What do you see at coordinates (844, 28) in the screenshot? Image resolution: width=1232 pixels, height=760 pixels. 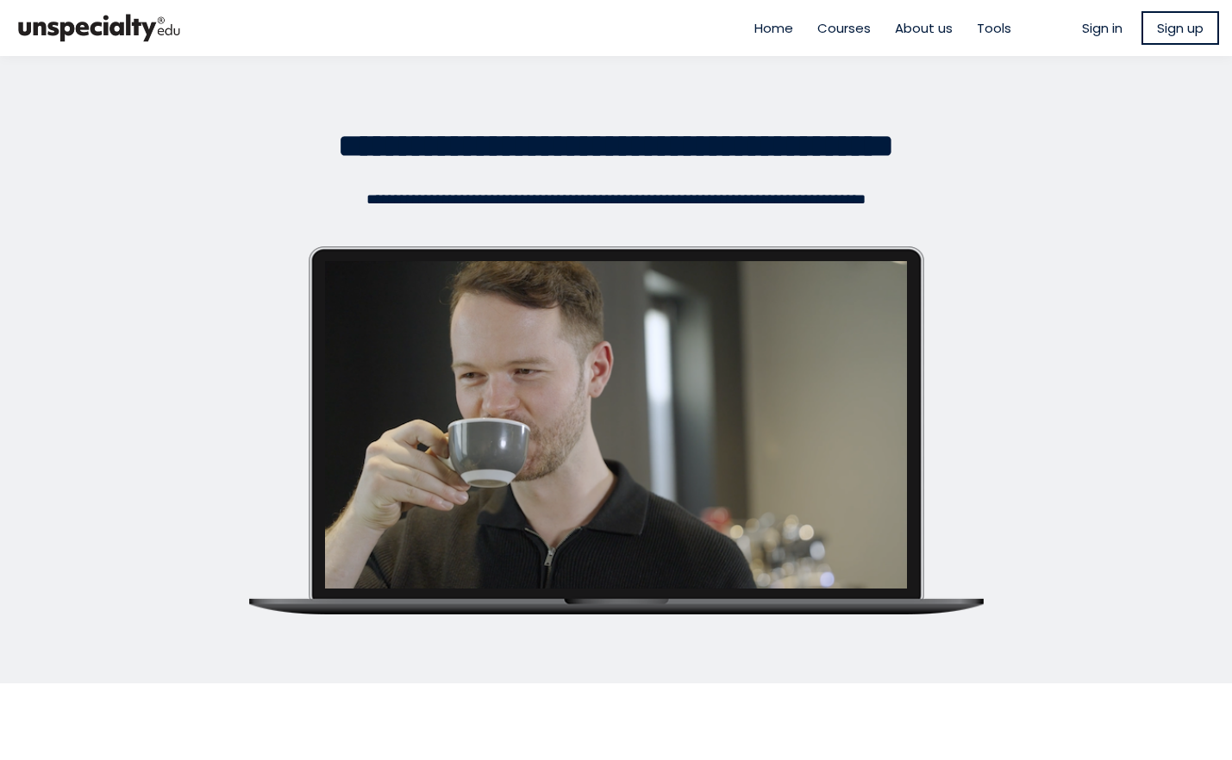 I see `span: Courses` at bounding box center [844, 28].